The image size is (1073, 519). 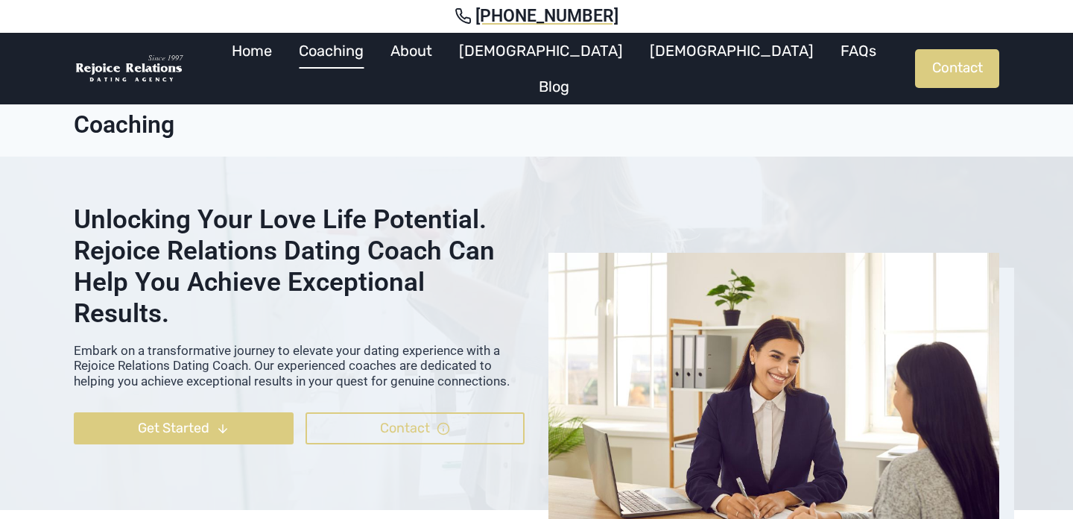 I want to click on nav: Primary Navigation, so click(x=554, y=69).